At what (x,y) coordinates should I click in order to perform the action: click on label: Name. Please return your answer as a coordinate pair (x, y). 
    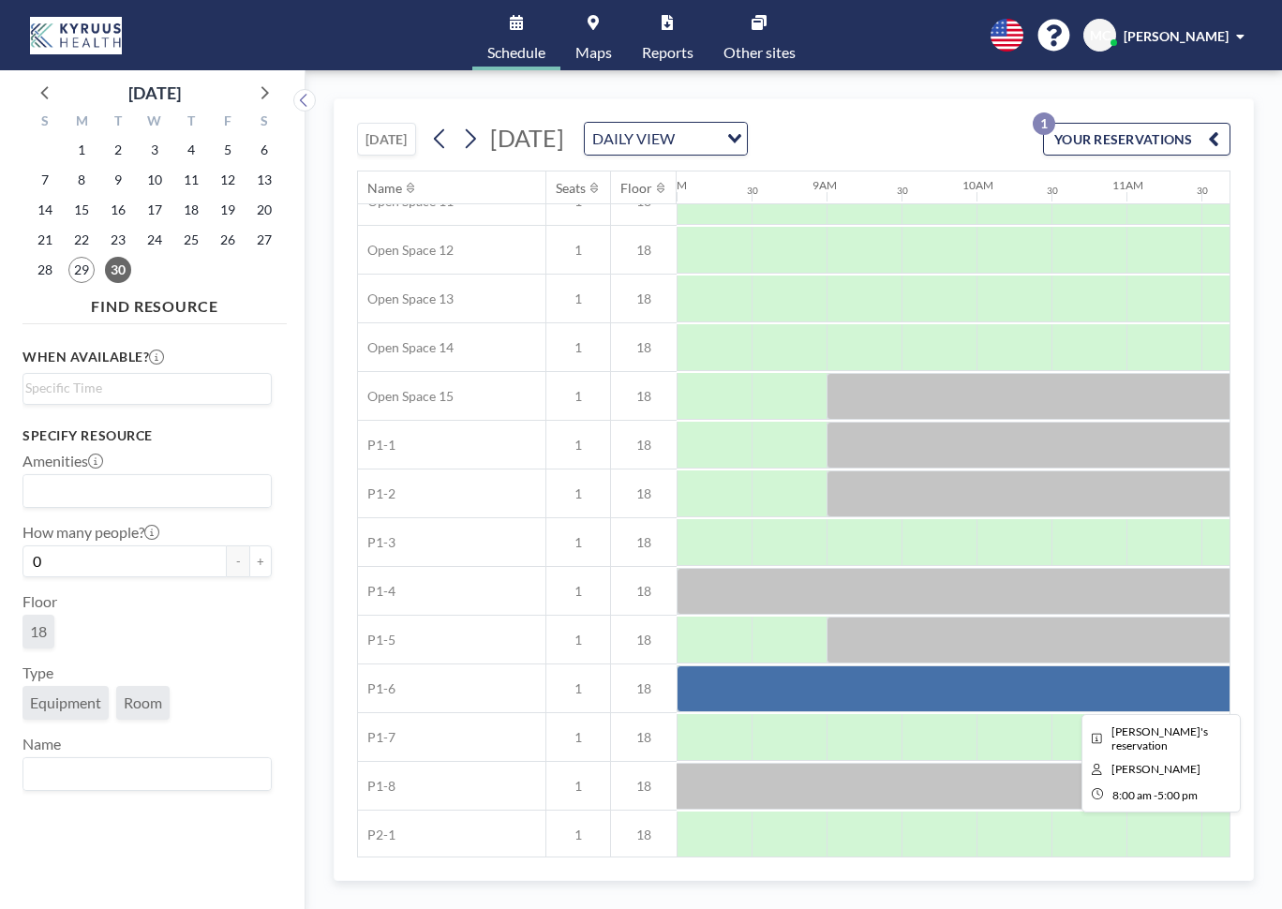
    Looking at the image, I should click on (41, 744).